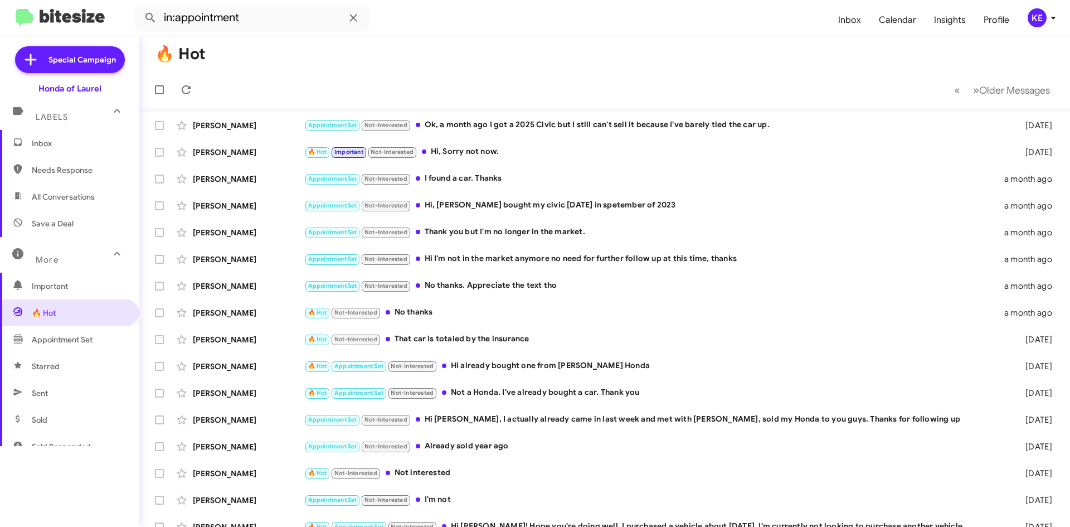 Image resolution: width=1070 pixels, height=527 pixels. What do you see at coordinates (1012, 90) in the screenshot?
I see `button: Next` at bounding box center [1012, 90].